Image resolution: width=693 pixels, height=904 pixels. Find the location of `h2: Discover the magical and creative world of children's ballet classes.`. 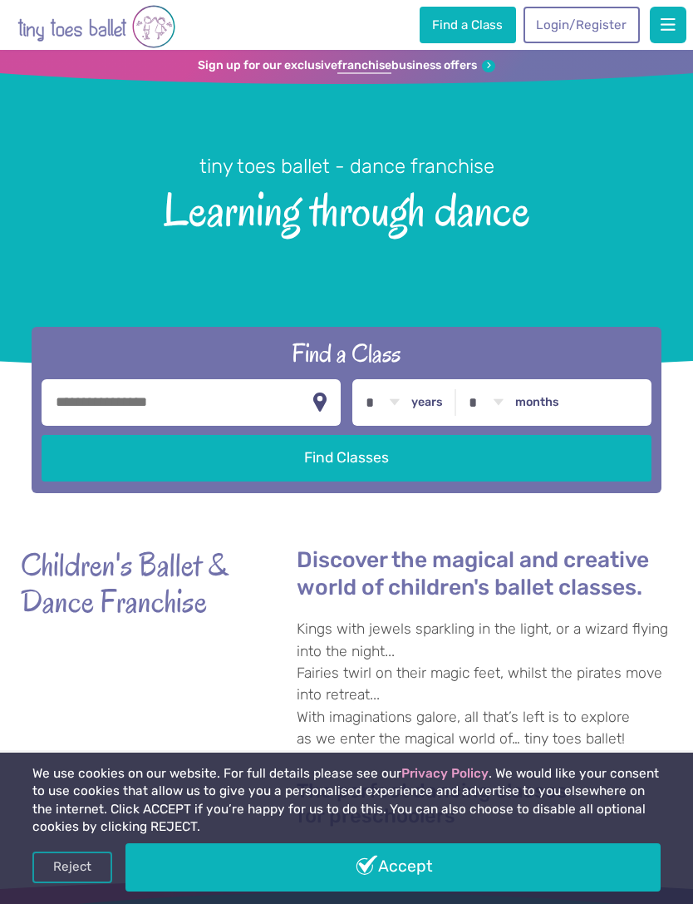

h2: Discover the magical and creative world of children's ballet classes. is located at coordinates (485, 574).